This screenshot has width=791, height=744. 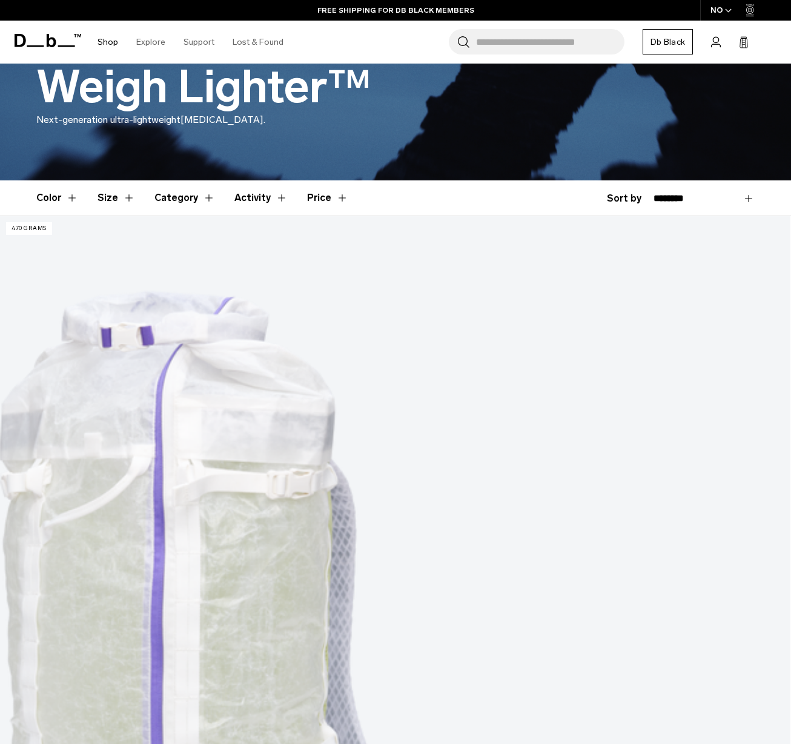 I want to click on a: Lost & Found, so click(x=258, y=42).